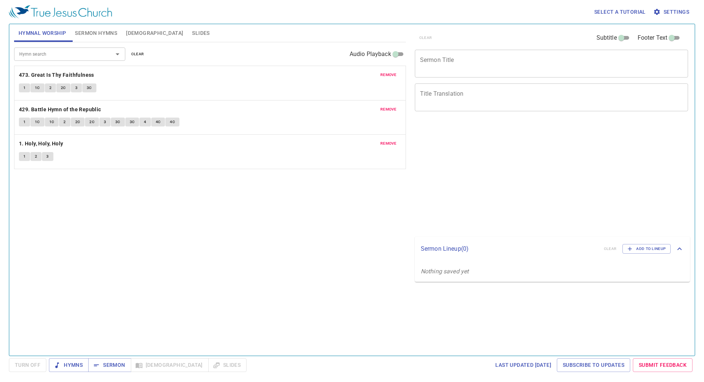 Image resolution: width=704 pixels, height=382 pixels. I want to click on span: Select a tutorial, so click(620, 12).